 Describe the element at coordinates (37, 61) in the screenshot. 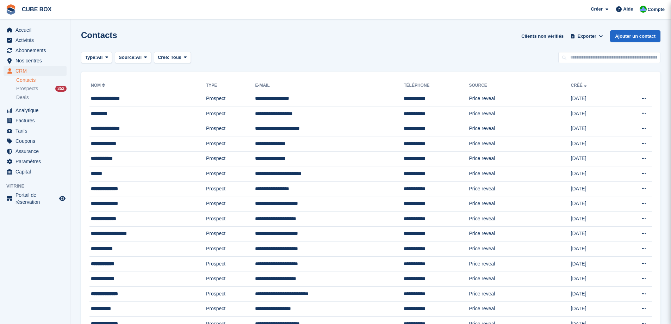

I see `span: Nos centres` at that location.